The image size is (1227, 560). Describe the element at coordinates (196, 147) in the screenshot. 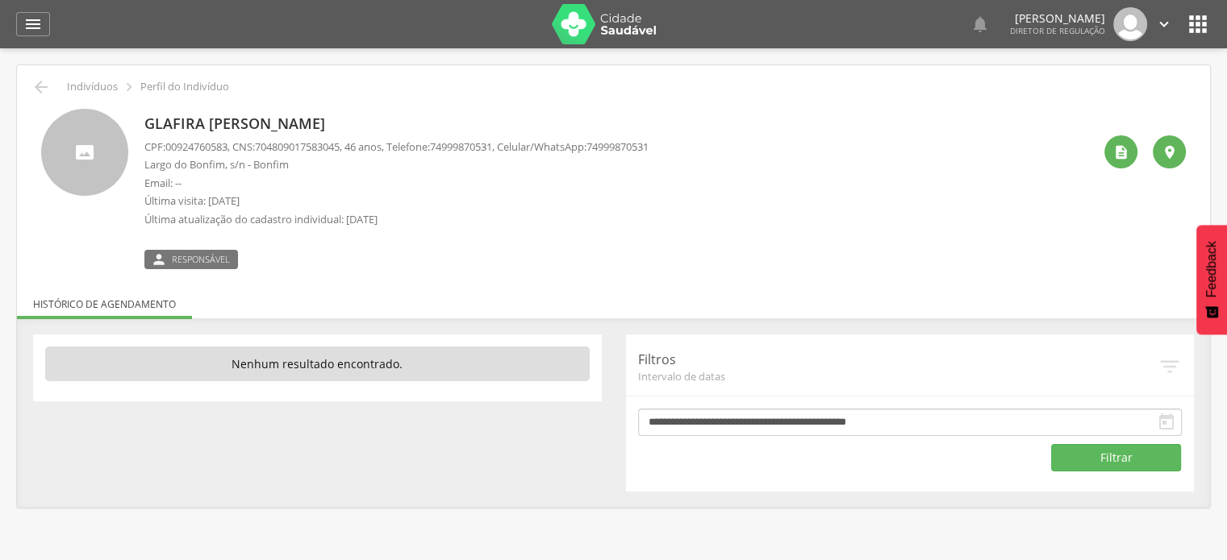

I see `span: 00924760583` at that location.